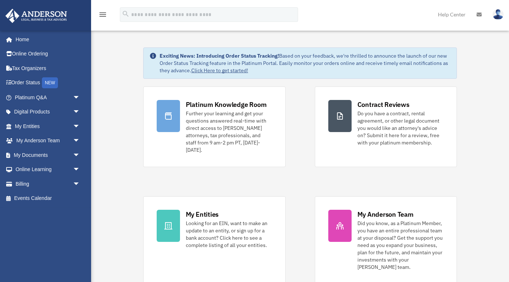  What do you see at coordinates (48, 83) in the screenshot?
I see `a: Order StatusNEW` at bounding box center [48, 83].